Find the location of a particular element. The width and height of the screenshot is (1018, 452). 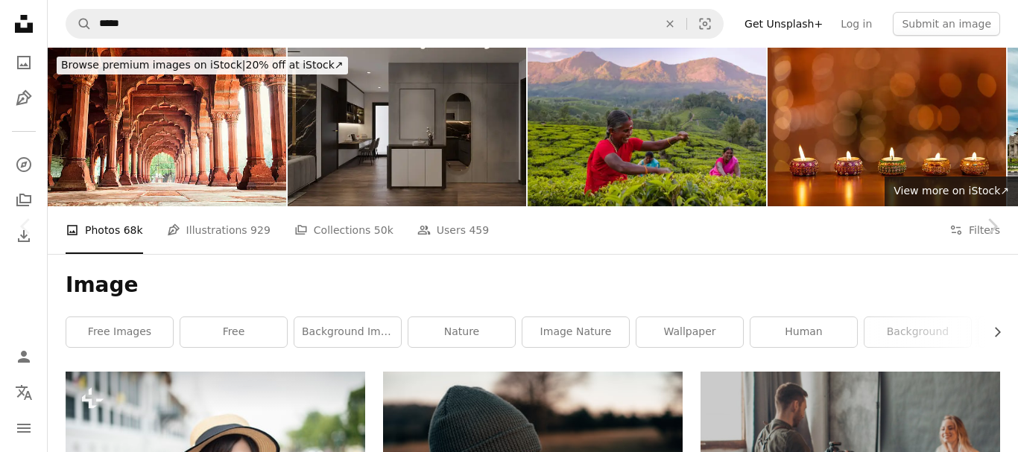

a: Get Unsplash+ is located at coordinates (783, 24).